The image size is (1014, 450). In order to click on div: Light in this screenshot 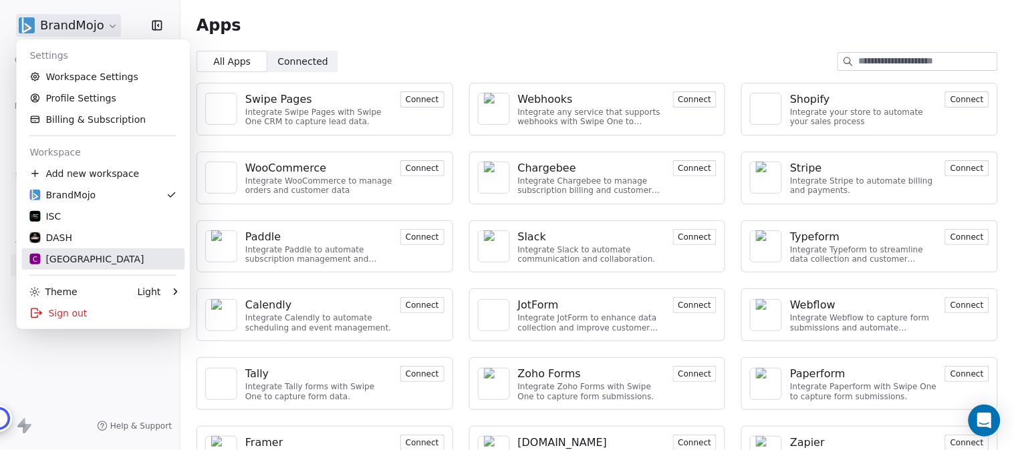, I will do `click(148, 292)`.